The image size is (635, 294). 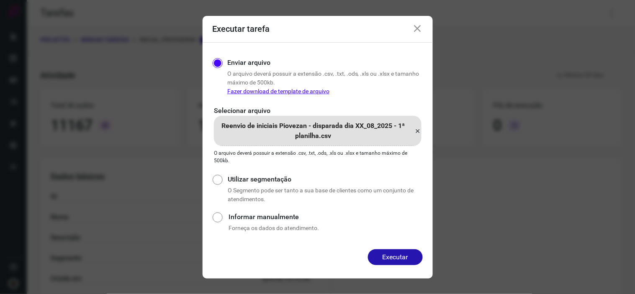 I want to click on a: Fazer download de template de arquivo, so click(x=278, y=91).